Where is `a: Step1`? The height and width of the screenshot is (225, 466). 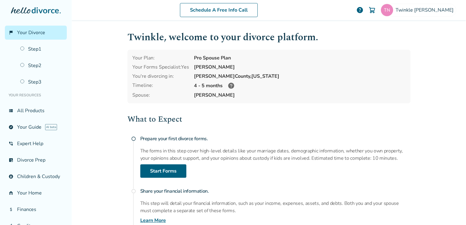 a: Step1 is located at coordinates (41, 49).